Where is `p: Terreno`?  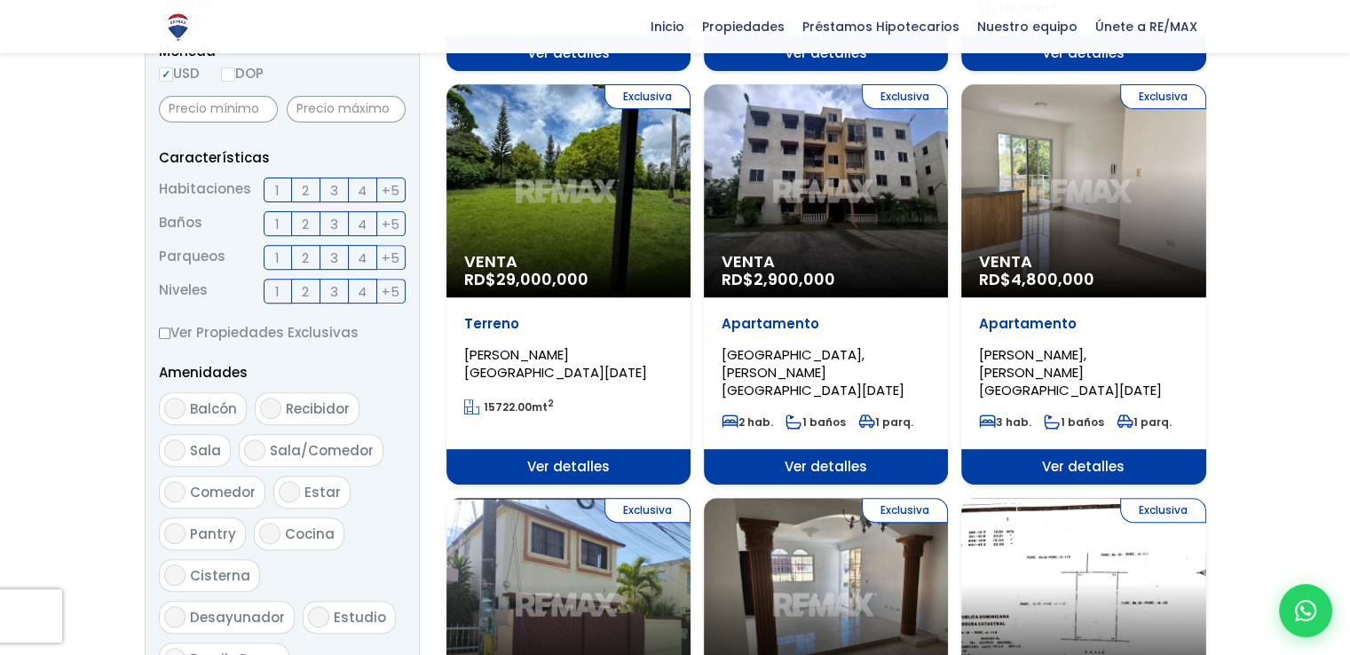
p: Terreno is located at coordinates (568, 324).